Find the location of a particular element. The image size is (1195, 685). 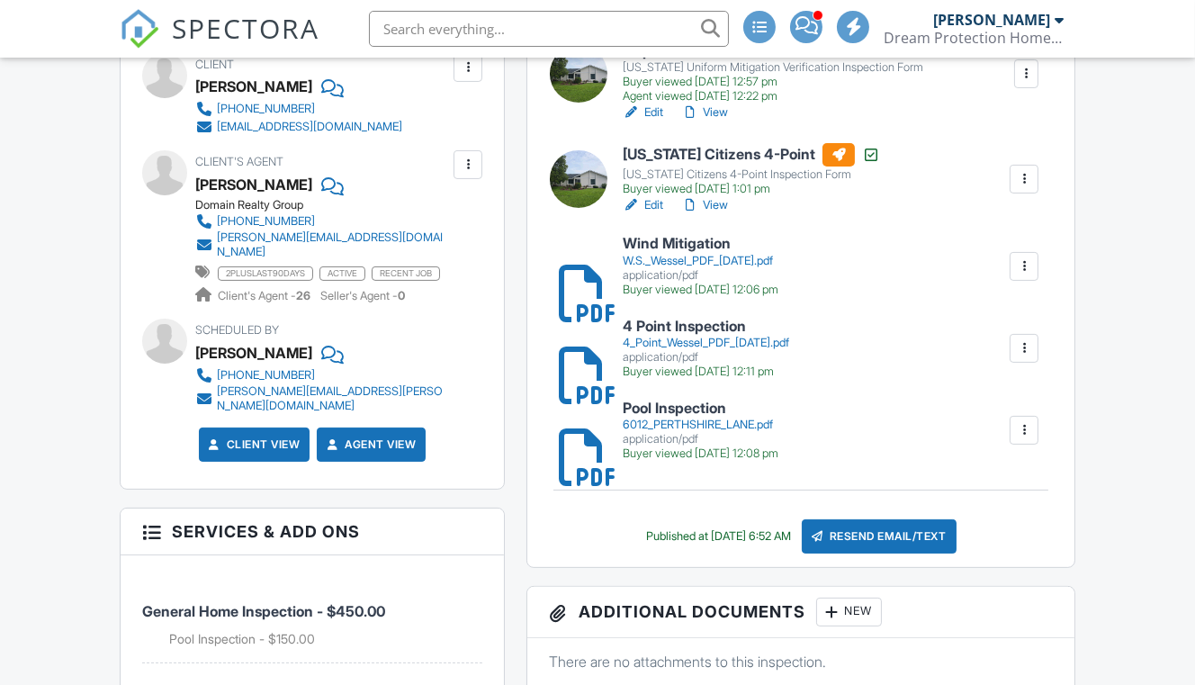

div: Dream Protection Home Inspection LLC is located at coordinates (974, 38).